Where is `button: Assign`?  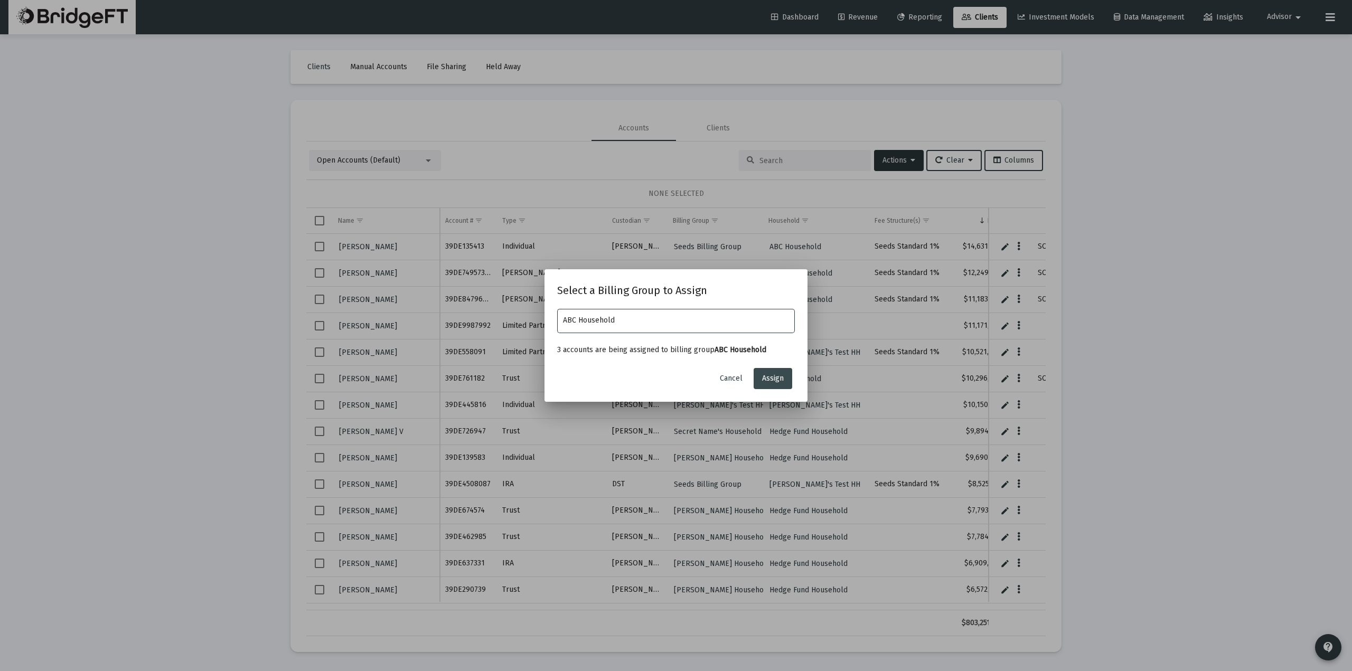
button: Assign is located at coordinates (773, 379).